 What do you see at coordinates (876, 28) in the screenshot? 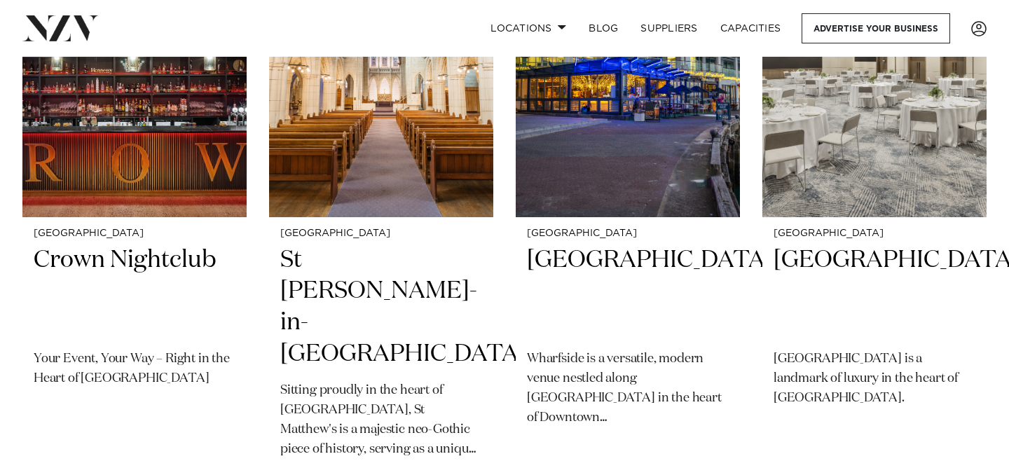
I see `a: Advertise your business` at bounding box center [876, 28].